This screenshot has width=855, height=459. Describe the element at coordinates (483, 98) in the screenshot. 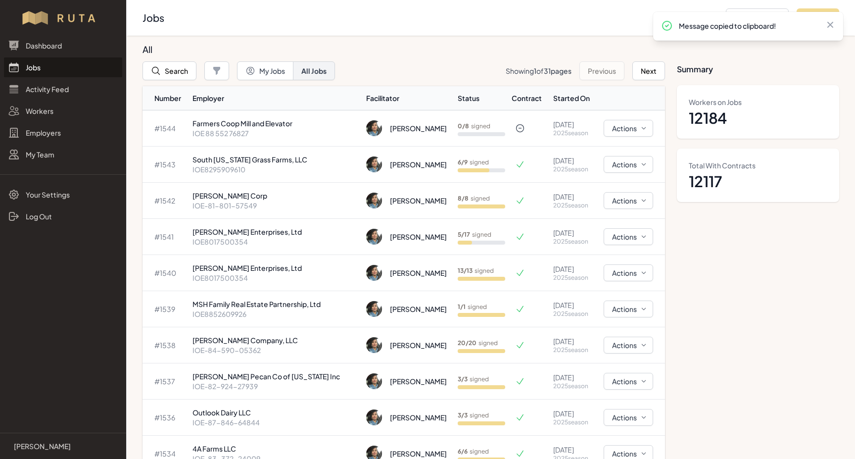

I see `th: Status` at that location.